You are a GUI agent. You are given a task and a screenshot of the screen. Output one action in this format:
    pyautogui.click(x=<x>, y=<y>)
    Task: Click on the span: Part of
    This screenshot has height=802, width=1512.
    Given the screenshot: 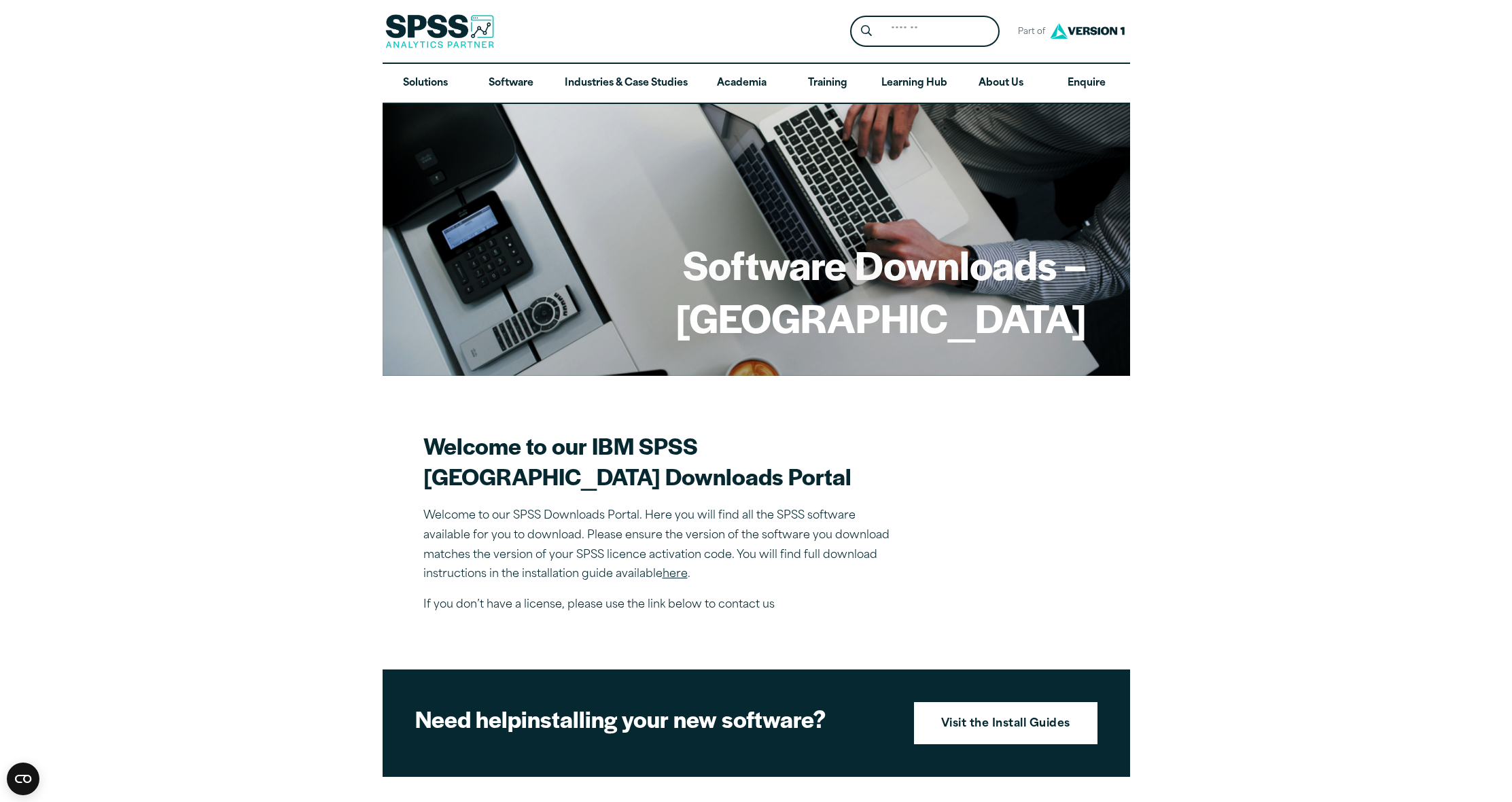 What is the action you would take?
    pyautogui.click(x=1028, y=32)
    